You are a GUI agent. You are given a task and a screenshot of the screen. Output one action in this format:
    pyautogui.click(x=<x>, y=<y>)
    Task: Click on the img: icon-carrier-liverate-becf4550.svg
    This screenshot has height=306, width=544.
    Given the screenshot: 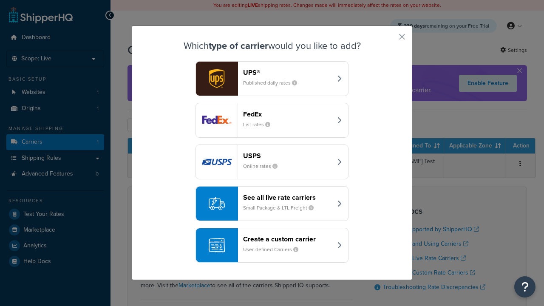 What is the action you would take?
    pyautogui.click(x=217, y=203)
    